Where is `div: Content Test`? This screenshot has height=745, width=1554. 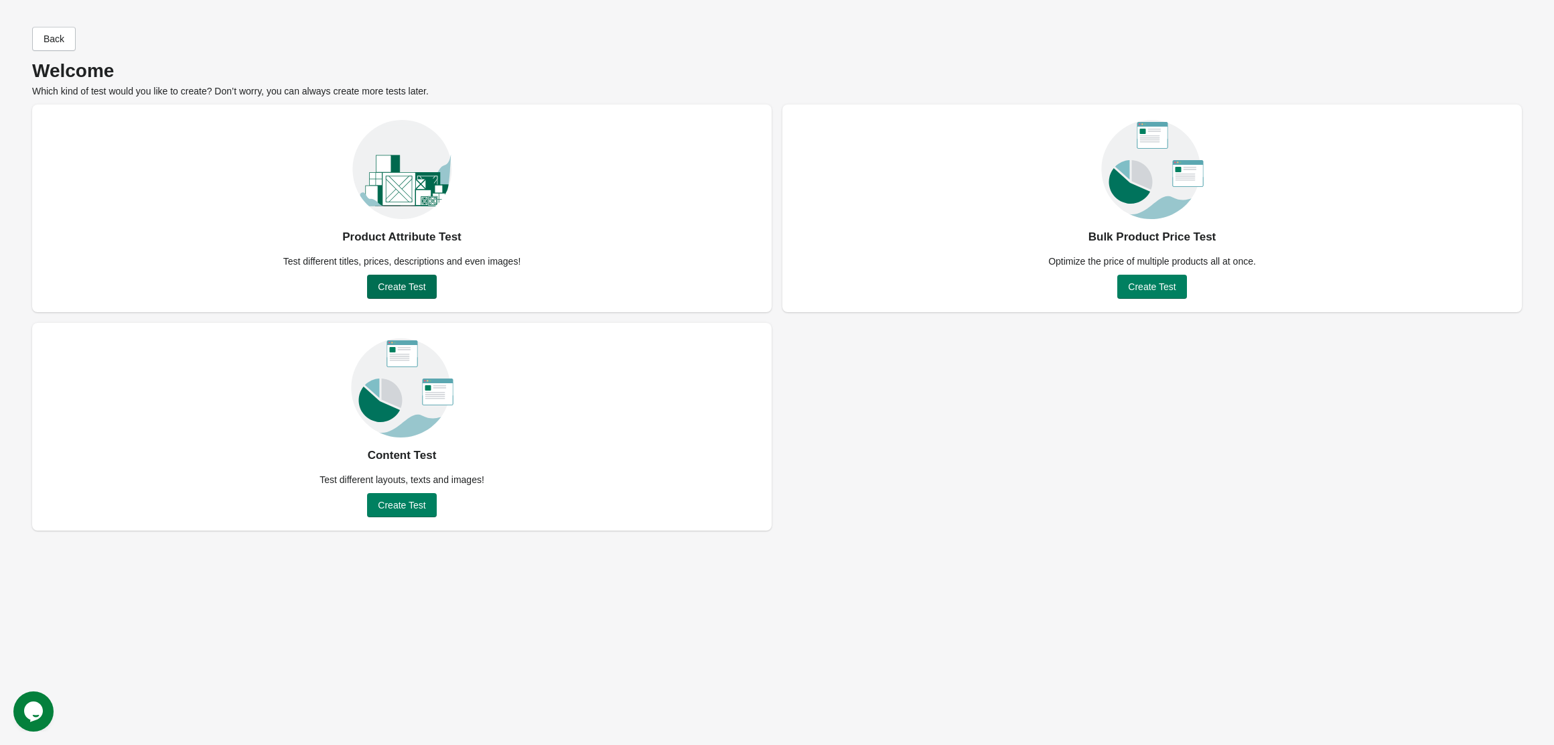 div: Content Test is located at coordinates (402, 456).